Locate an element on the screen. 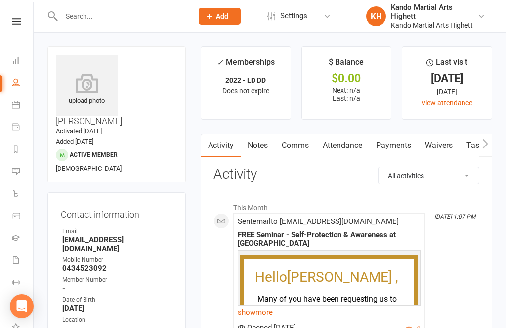  a: Attendance is located at coordinates (342, 146).